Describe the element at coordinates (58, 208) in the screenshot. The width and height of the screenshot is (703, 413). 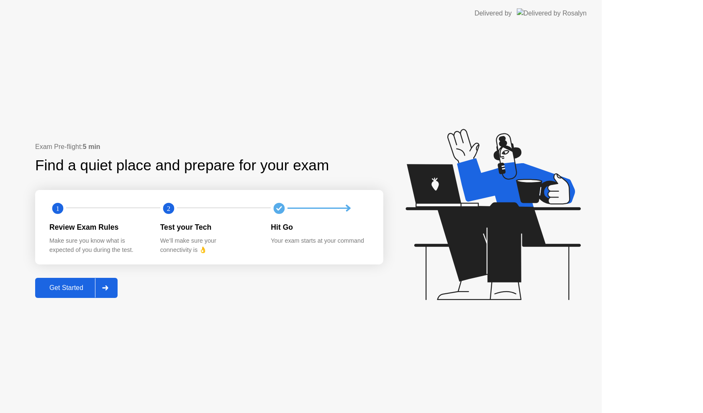
I see `text: 1` at that location.